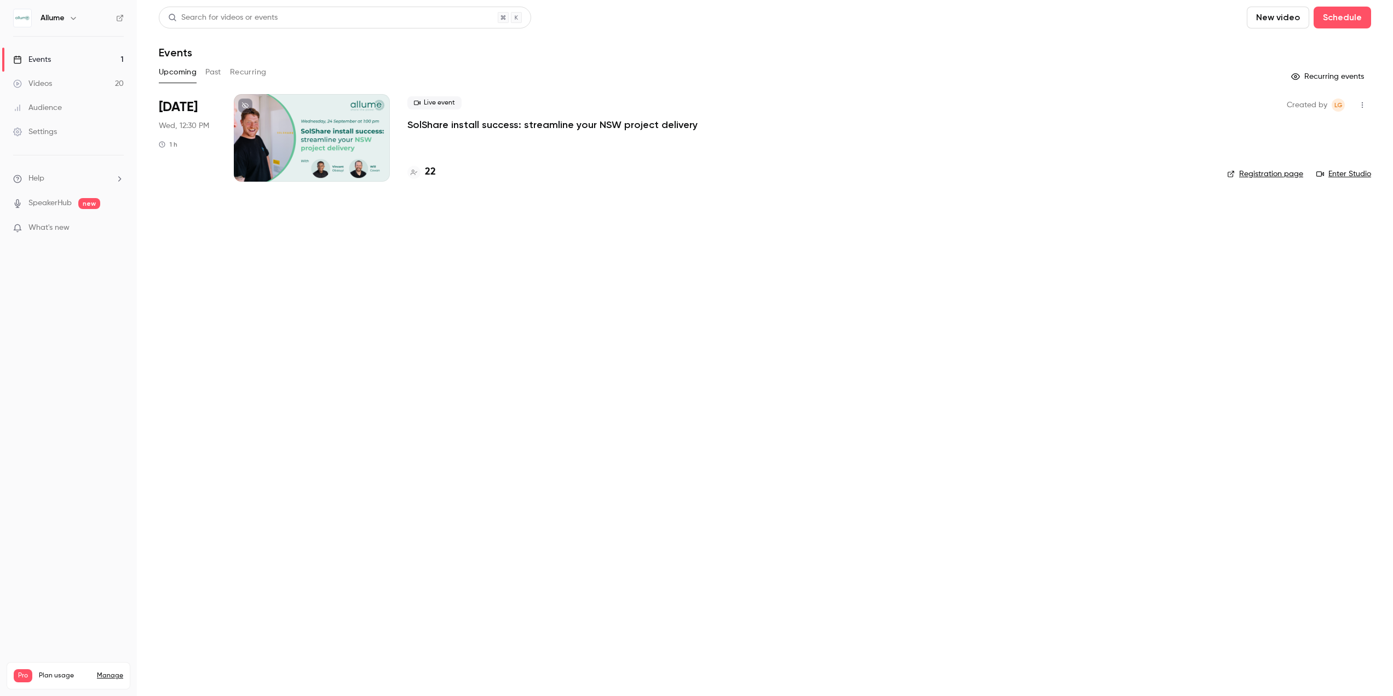 This screenshot has width=1393, height=696. I want to click on div: Audience, so click(37, 108).